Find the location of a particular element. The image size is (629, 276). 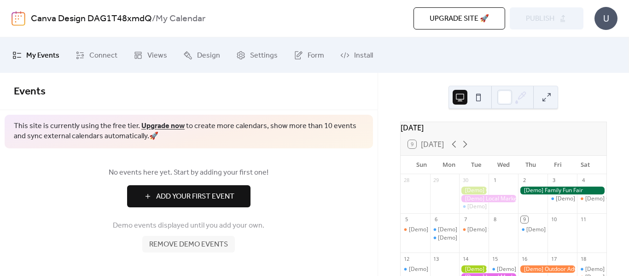

div: 4 is located at coordinates (583, 180).